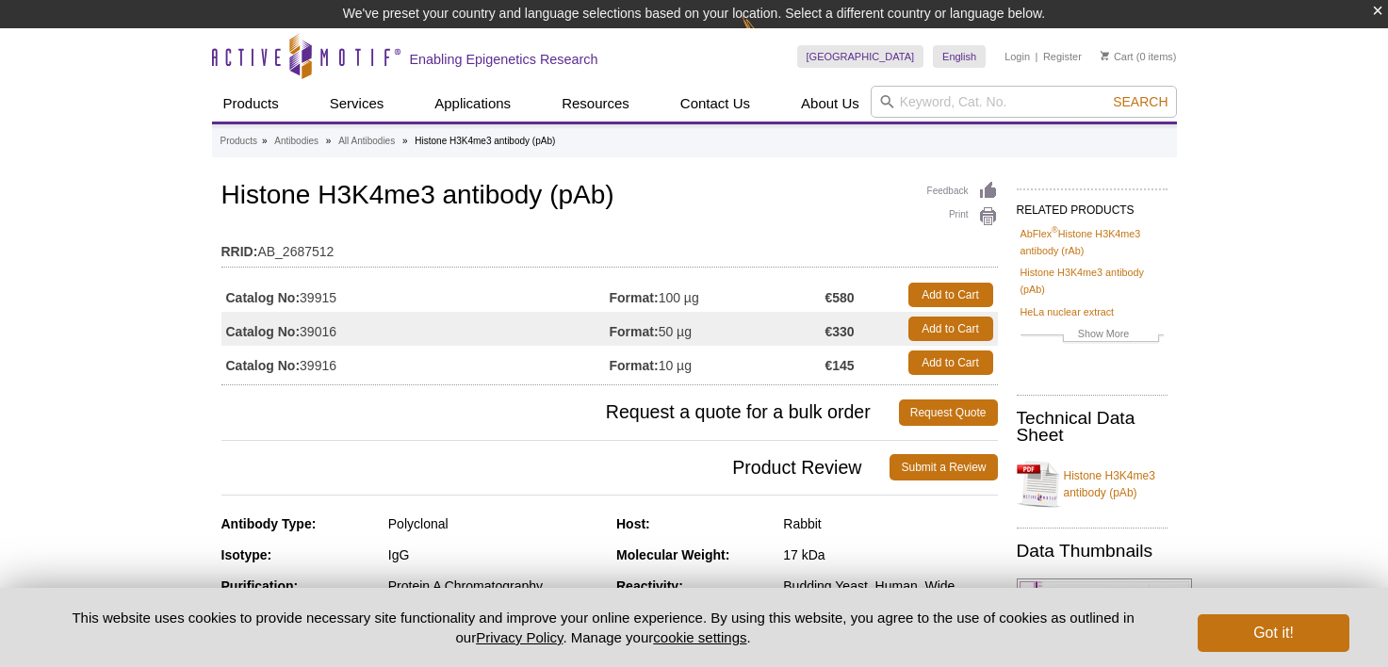 This screenshot has width=1388, height=667. I want to click on div: 17 kDa, so click(890, 555).